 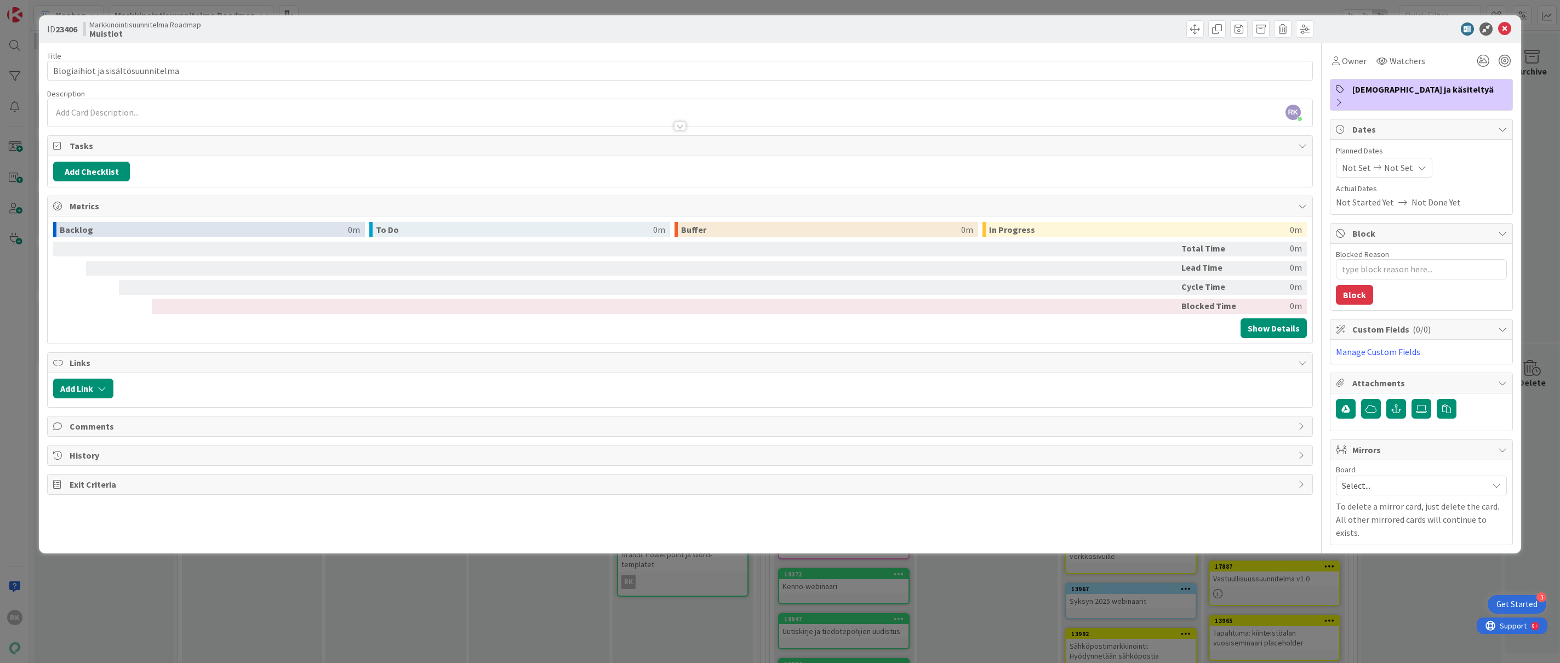 What do you see at coordinates (1421, 329) in the screenshot?
I see `span: ( 0/0 )` at bounding box center [1421, 329].